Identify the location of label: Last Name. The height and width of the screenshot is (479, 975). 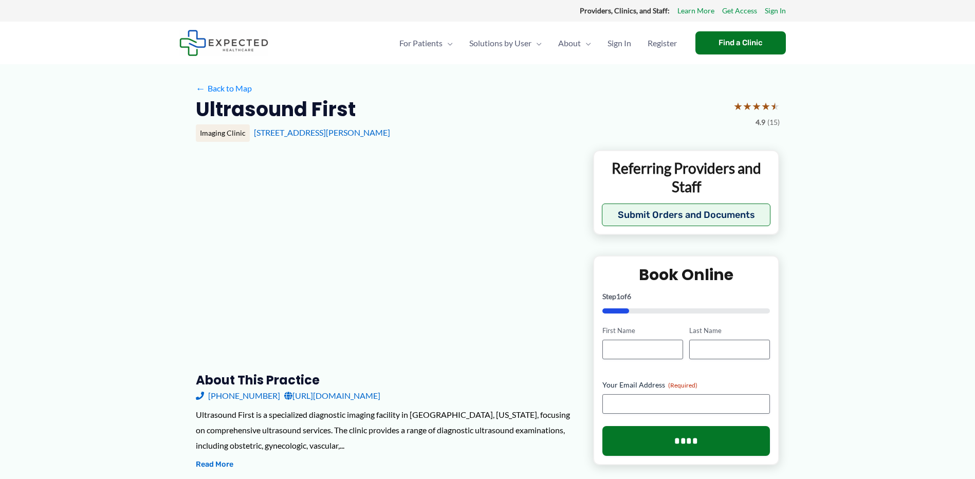
(730, 331).